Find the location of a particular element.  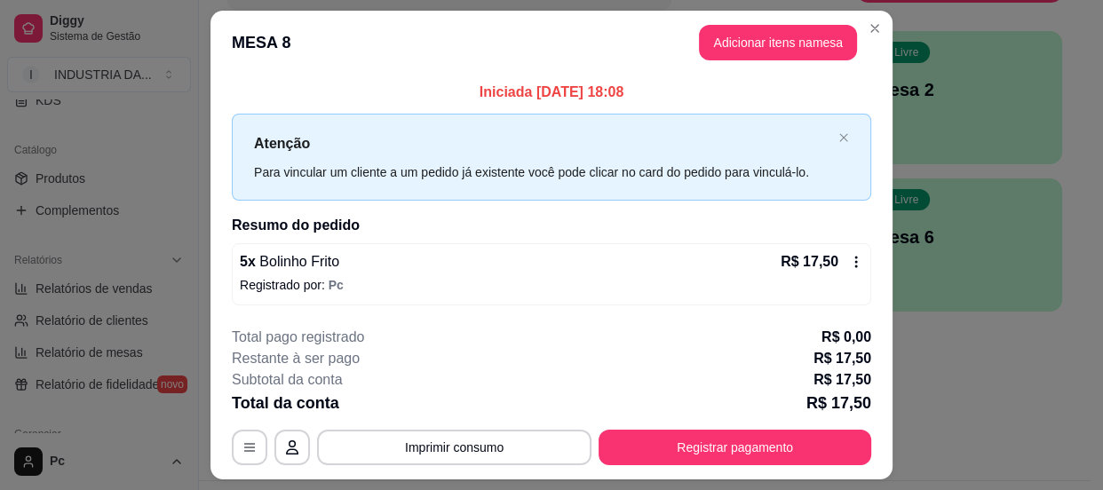

span: Bolinho Frito is located at coordinates (297, 261).